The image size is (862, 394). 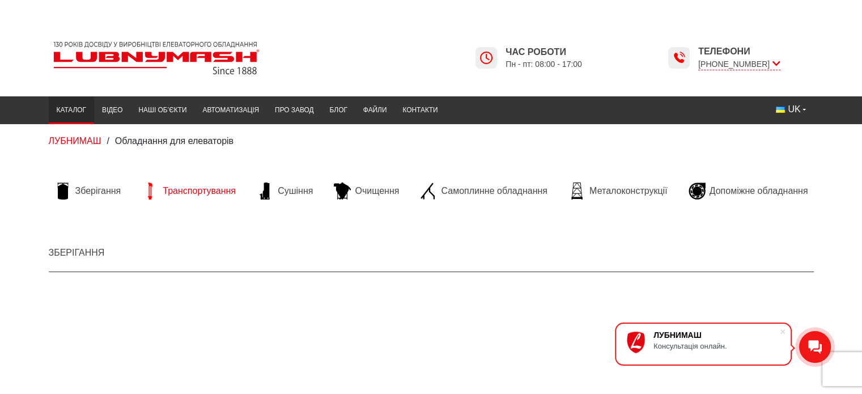 What do you see at coordinates (338, 110) in the screenshot?
I see `a: Блог` at bounding box center [338, 110].